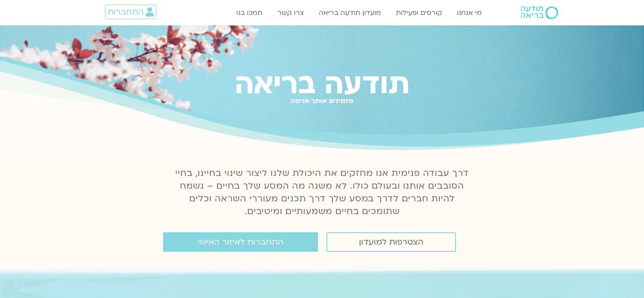 This screenshot has width=644, height=298. Describe the element at coordinates (250, 13) in the screenshot. I see `a: תמכו בנו` at that location.